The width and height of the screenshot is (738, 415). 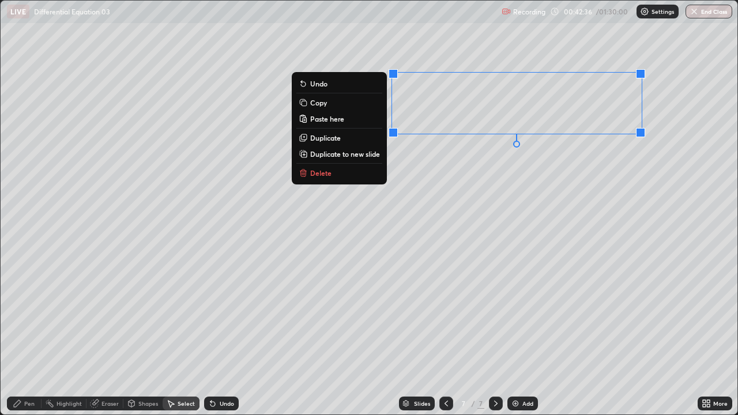 I want to click on button: End Class, so click(x=709, y=12).